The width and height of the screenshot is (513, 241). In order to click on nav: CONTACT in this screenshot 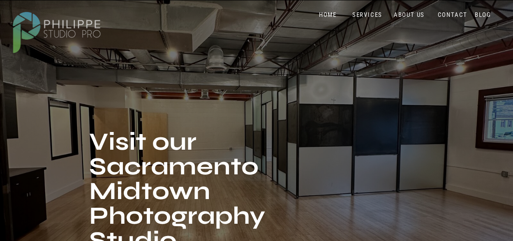, I will do `click(452, 15)`.